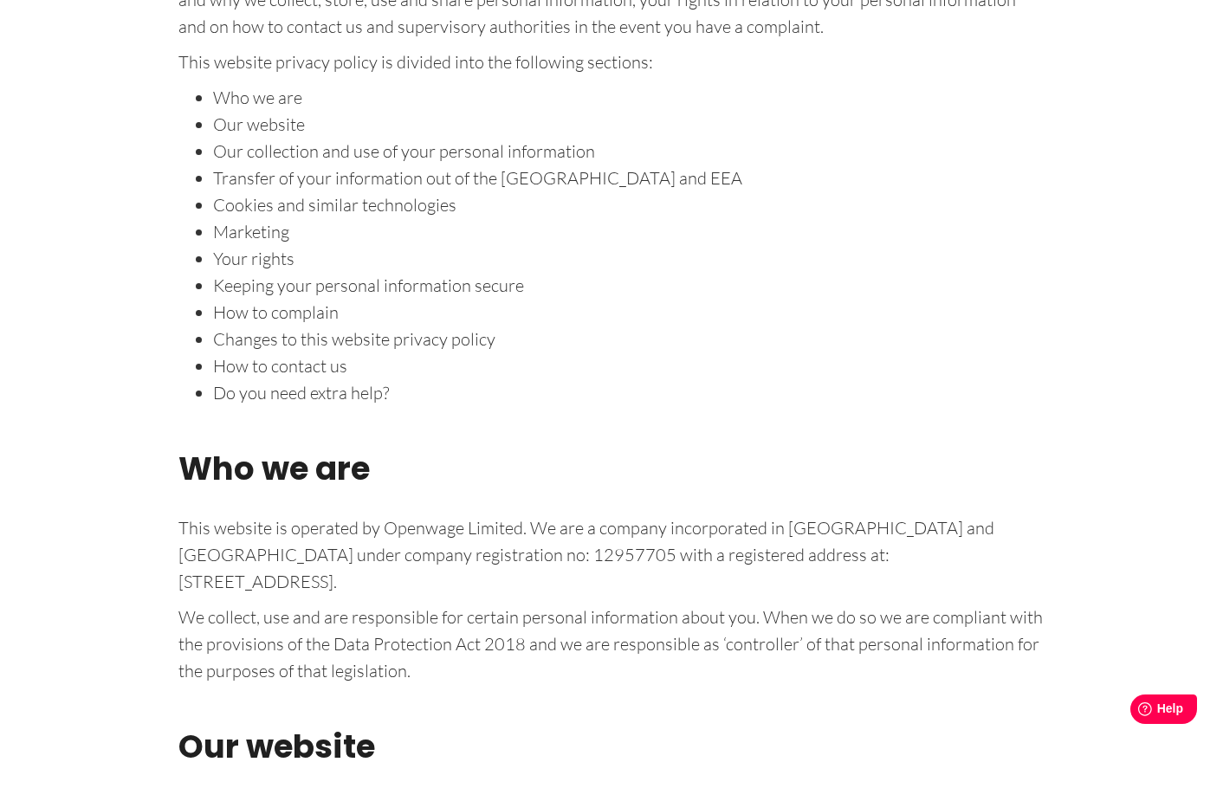  Describe the element at coordinates (629, 204) in the screenshot. I see `li: Cookies and similar technologies` at that location.